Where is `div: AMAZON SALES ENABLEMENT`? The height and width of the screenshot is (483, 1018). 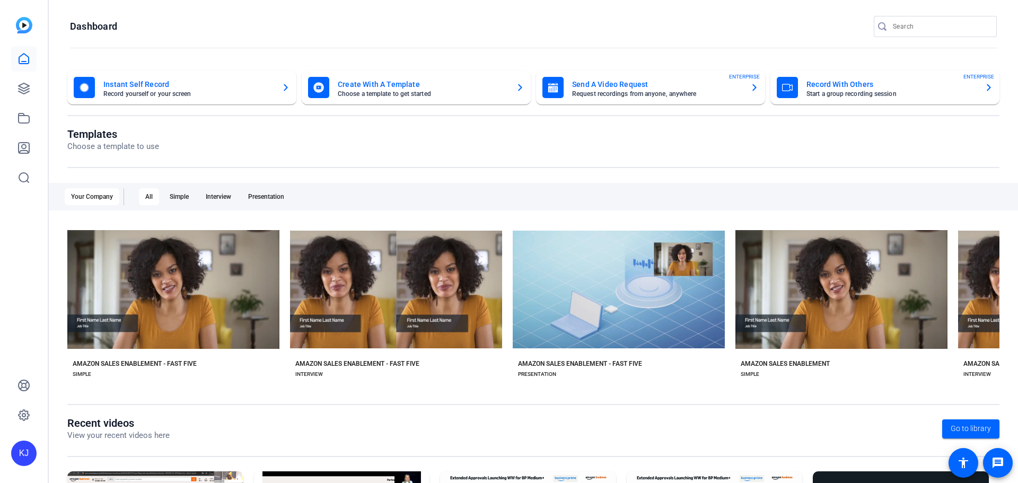
div: AMAZON SALES ENABLEMENT is located at coordinates (785, 364).